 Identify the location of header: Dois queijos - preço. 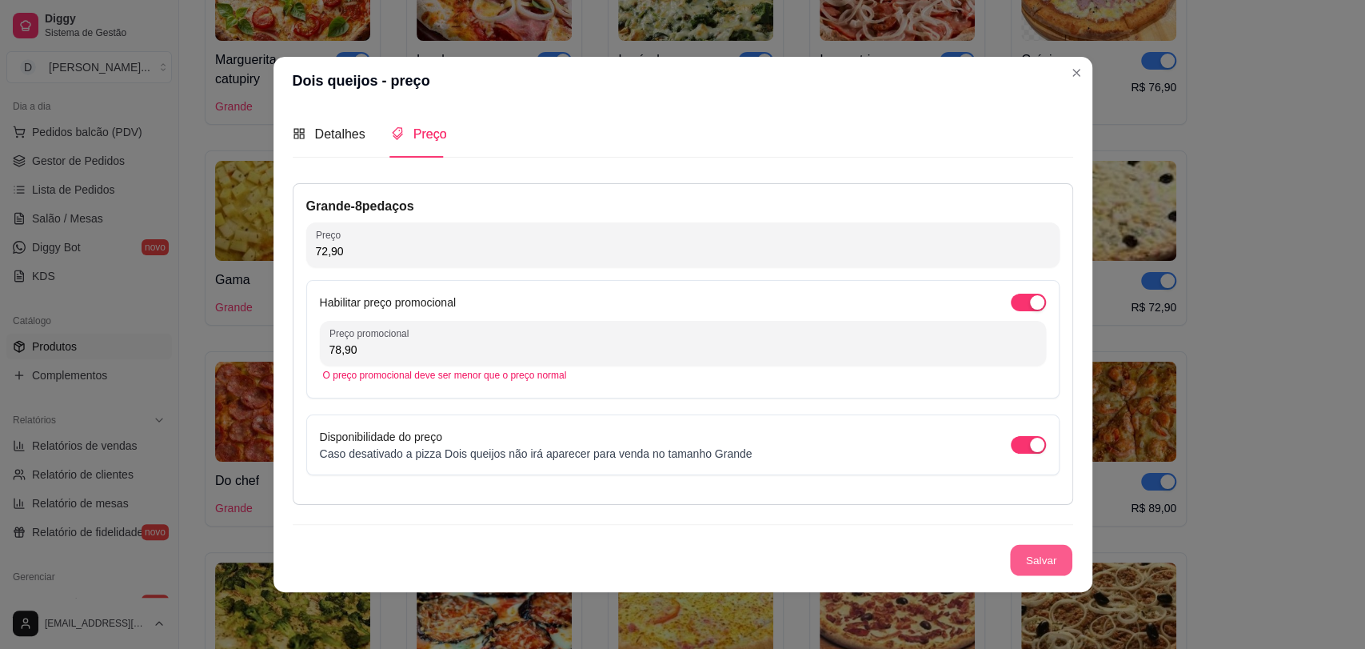
(683, 81).